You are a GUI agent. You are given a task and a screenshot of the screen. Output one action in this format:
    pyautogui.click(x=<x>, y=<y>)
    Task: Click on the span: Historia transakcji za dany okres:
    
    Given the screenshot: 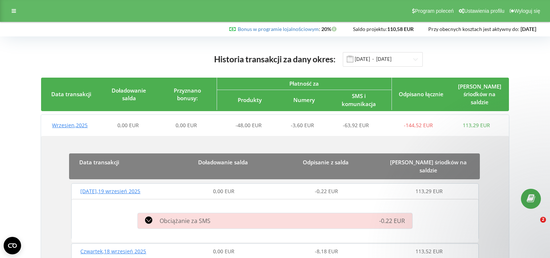 What is the action you would take?
    pyautogui.click(x=275, y=59)
    